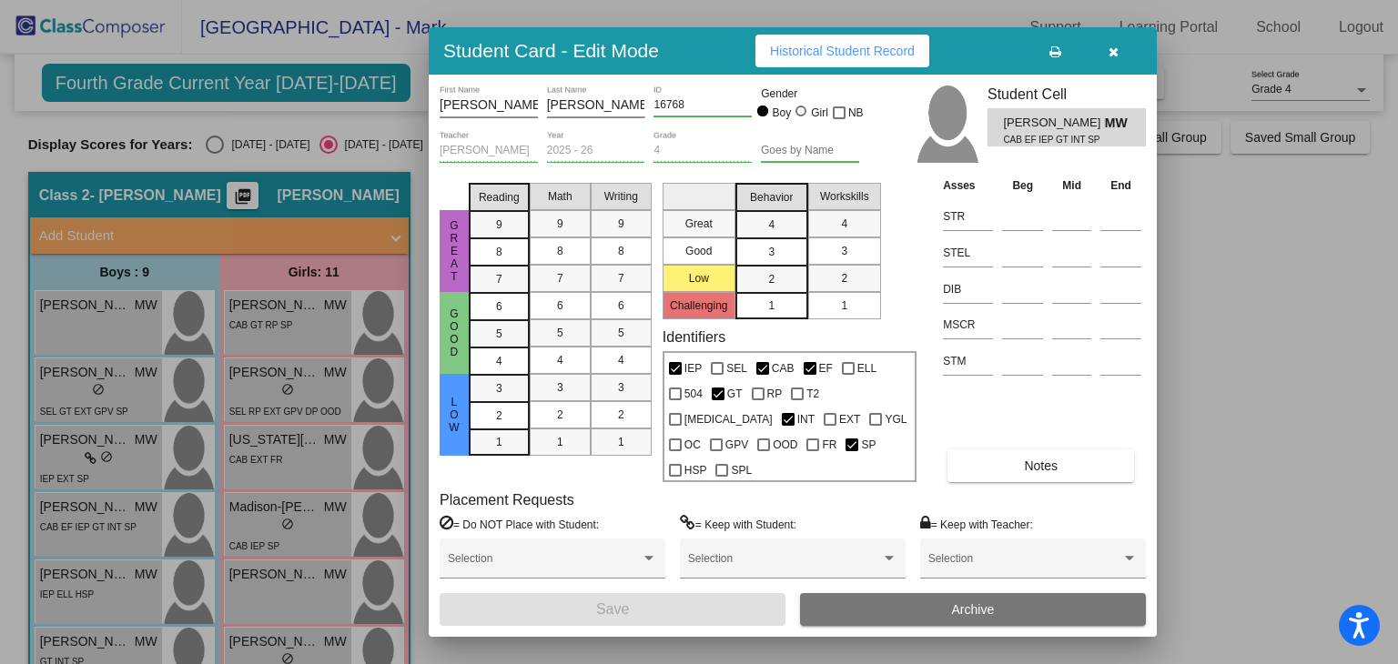  Describe the element at coordinates (845, 197) in the screenshot. I see `span: Workskills` at that location.